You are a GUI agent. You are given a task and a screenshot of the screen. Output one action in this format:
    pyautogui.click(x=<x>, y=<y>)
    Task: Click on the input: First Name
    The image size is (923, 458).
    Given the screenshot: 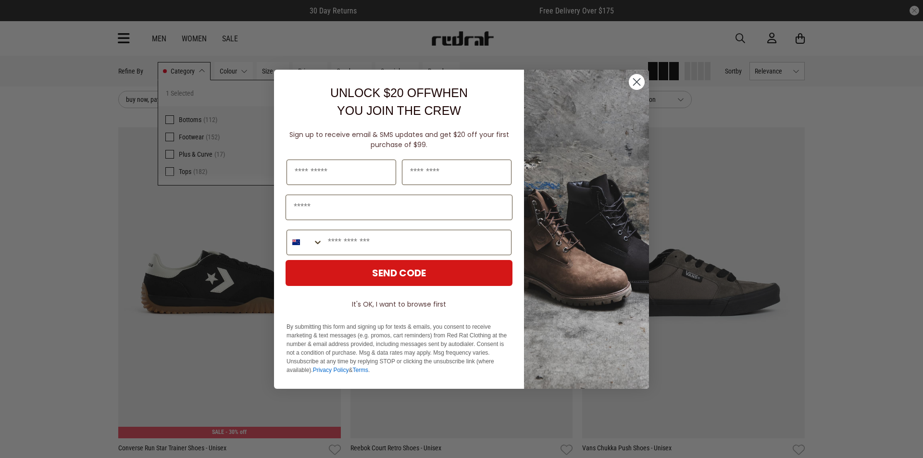 What is the action you would take?
    pyautogui.click(x=341, y=172)
    